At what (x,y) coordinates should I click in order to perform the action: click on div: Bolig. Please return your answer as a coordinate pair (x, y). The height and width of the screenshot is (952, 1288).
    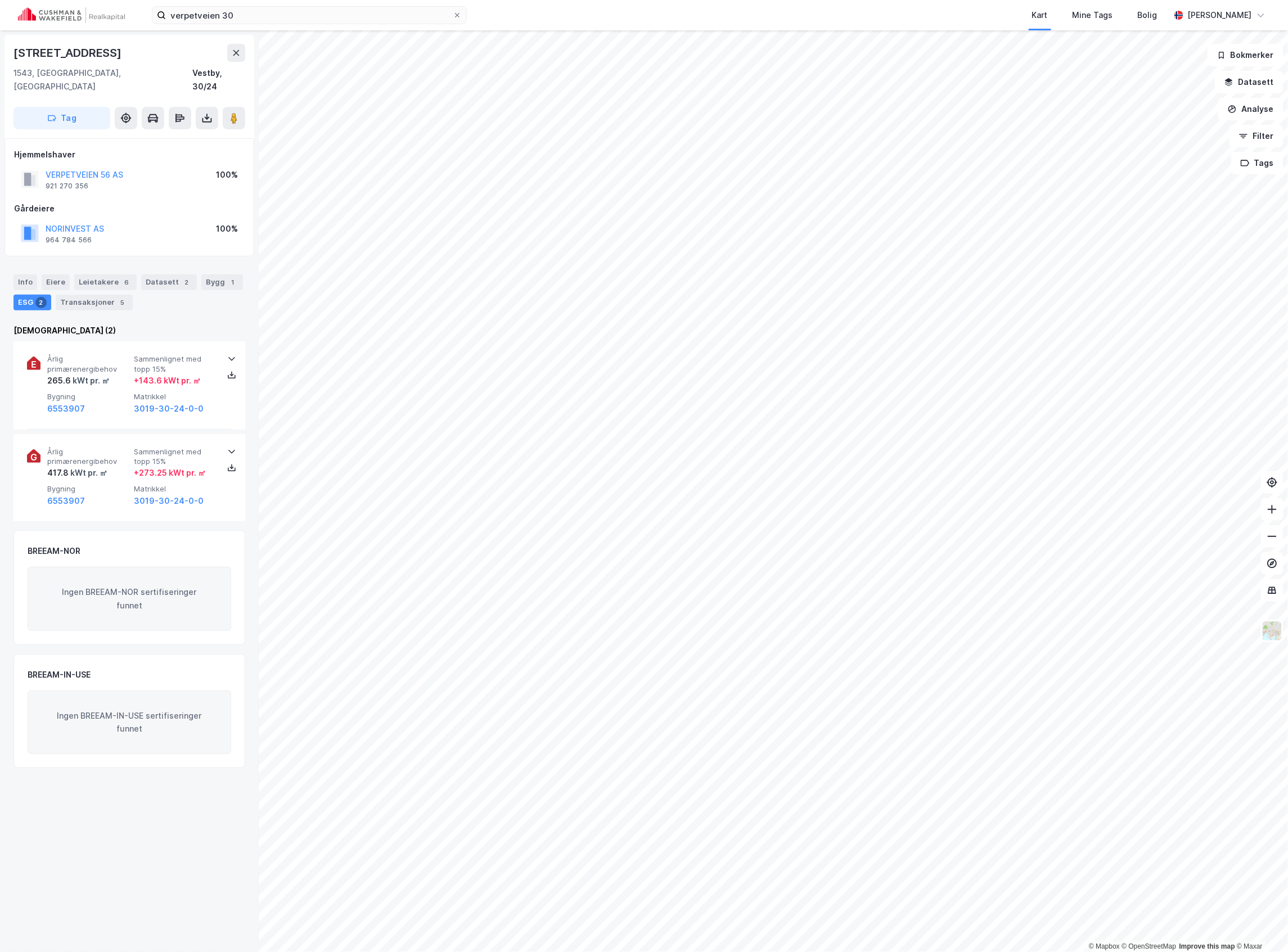
    Looking at the image, I should click on (1148, 15).